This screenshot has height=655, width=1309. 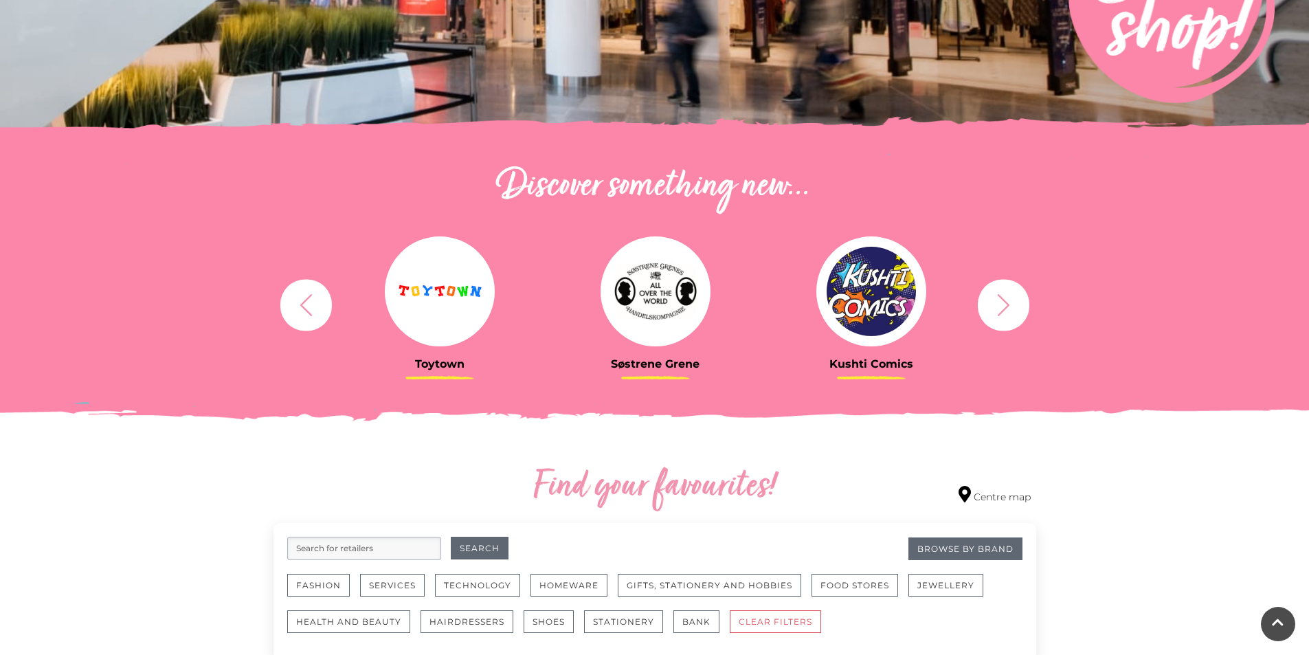 I want to click on button: Search, so click(x=479, y=547).